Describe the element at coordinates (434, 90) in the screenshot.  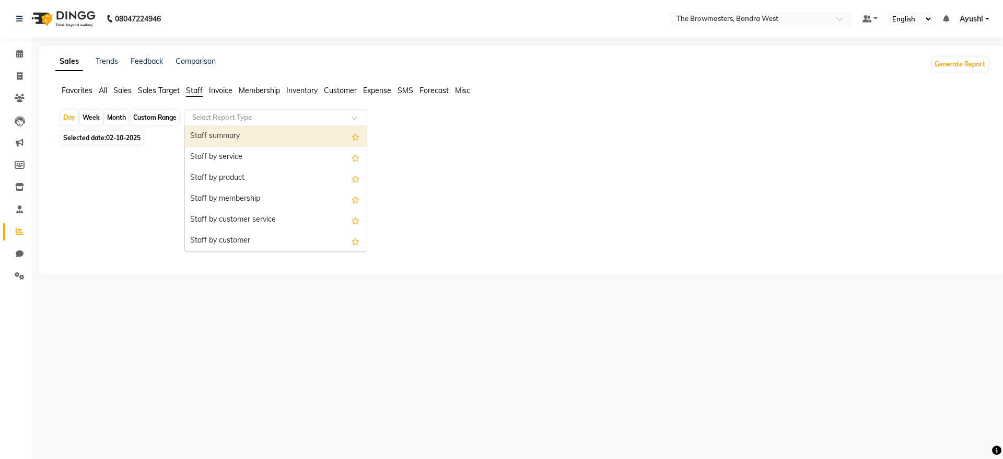
I see `span: Forecast` at that location.